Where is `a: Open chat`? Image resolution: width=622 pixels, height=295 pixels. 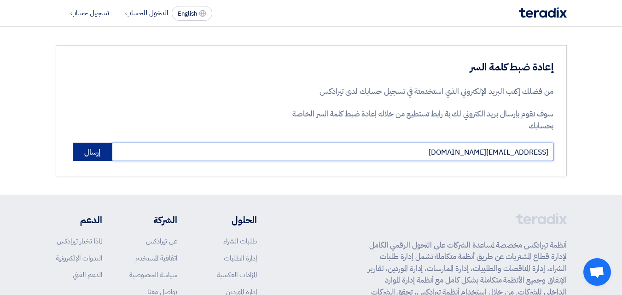 a: Open chat is located at coordinates (597, 272).